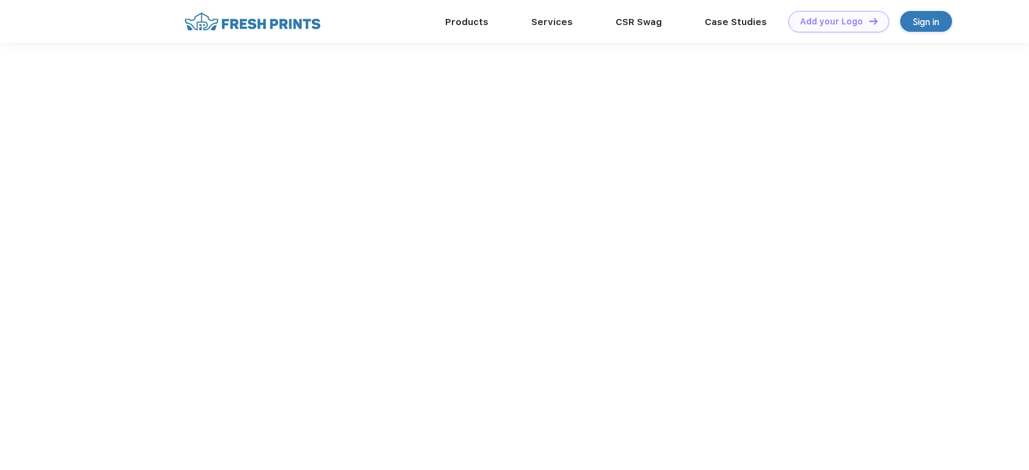  What do you see at coordinates (926, 21) in the screenshot?
I see `a: Sign in` at bounding box center [926, 21].